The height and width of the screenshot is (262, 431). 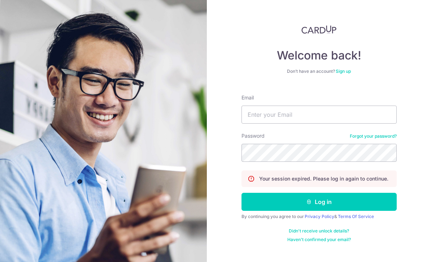 What do you see at coordinates (323, 179) in the screenshot?
I see `p: Your session expired. Please log in again to continue.` at bounding box center [323, 179].